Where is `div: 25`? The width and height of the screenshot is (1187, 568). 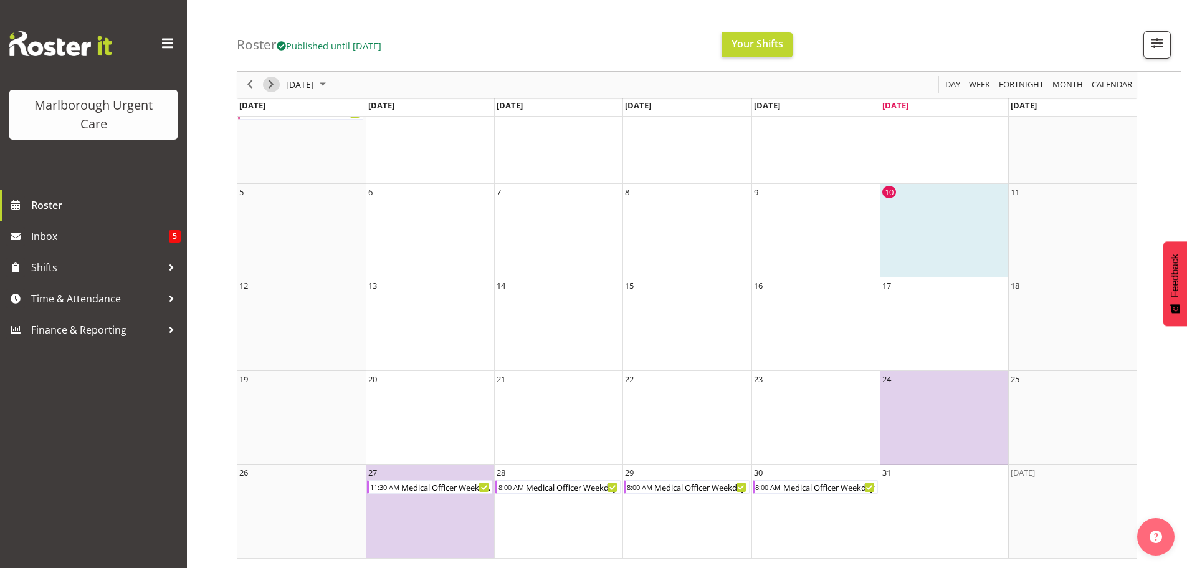
div: 25 is located at coordinates (1015, 379).